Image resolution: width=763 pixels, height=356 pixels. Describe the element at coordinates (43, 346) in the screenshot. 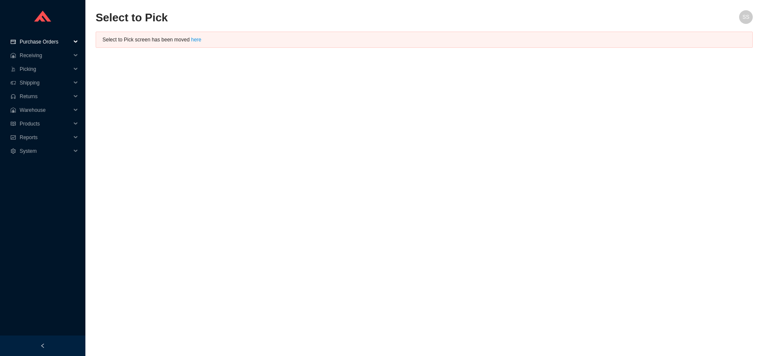

I see `span: left` at that location.